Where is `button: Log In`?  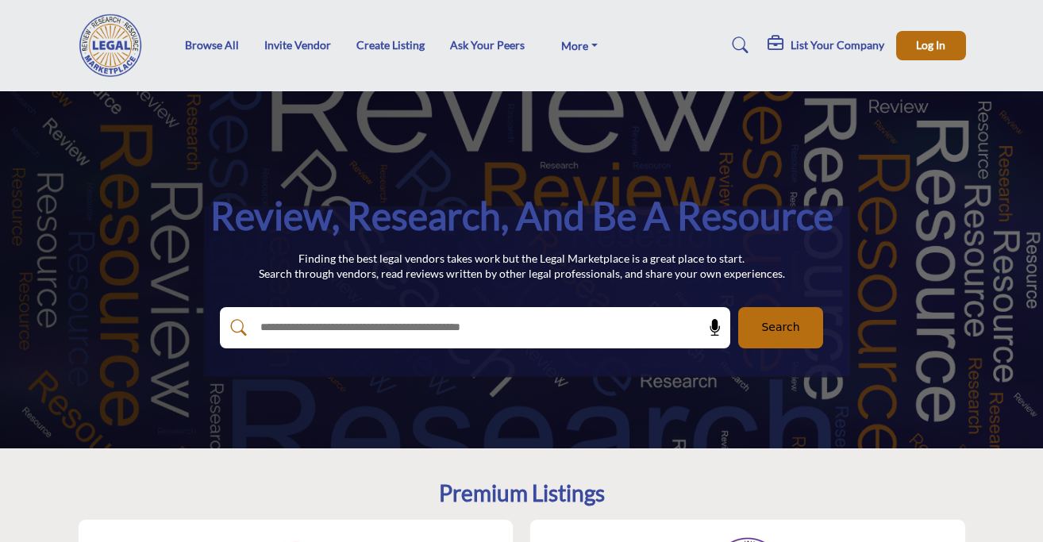
button: Log In is located at coordinates (931, 45).